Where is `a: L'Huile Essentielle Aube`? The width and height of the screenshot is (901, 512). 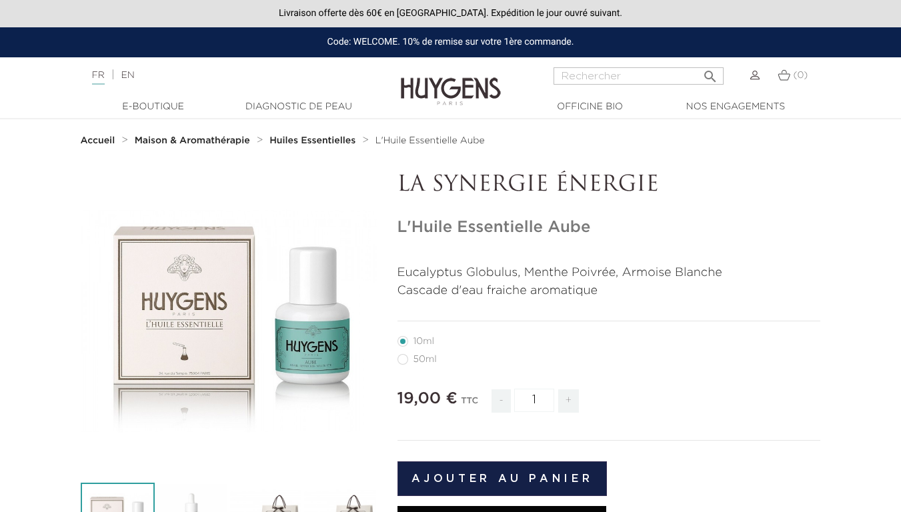 a: L'Huile Essentielle Aube is located at coordinates (430, 141).